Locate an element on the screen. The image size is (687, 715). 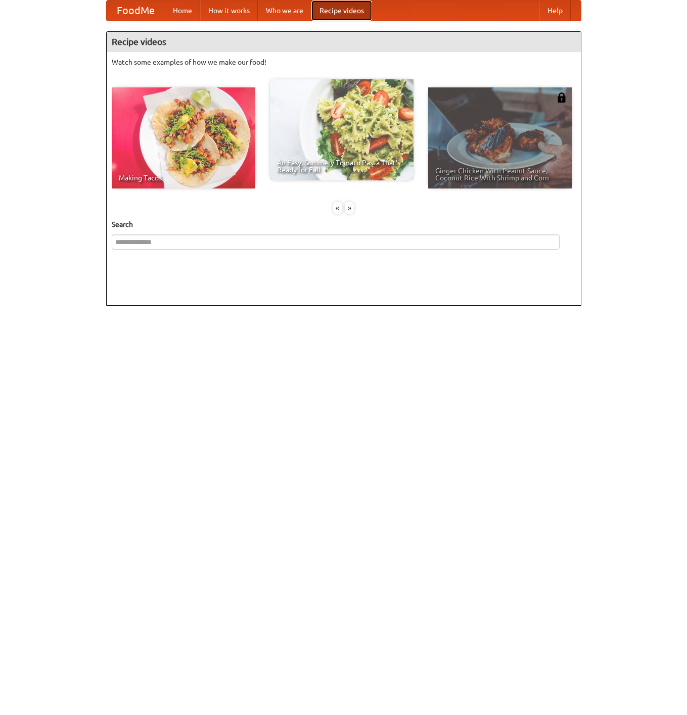
a: FoodMe is located at coordinates (135, 11).